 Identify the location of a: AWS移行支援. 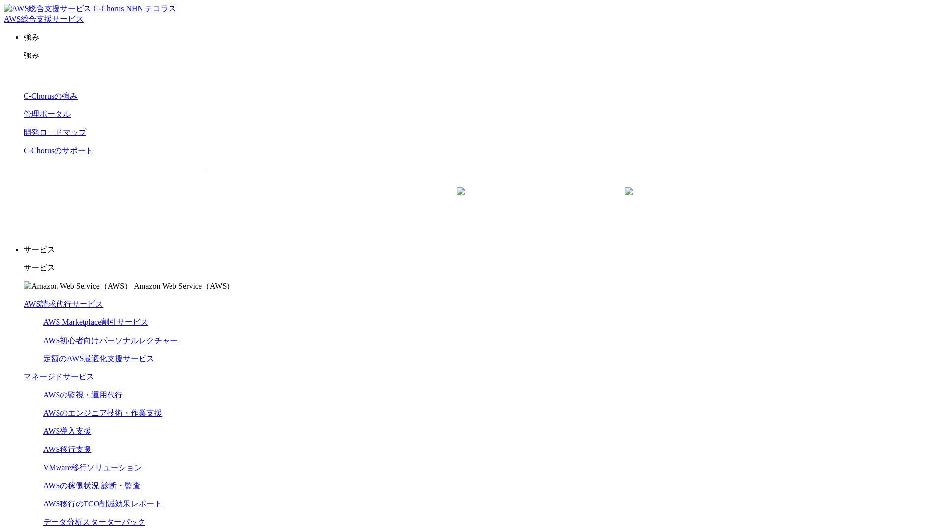
(67, 449).